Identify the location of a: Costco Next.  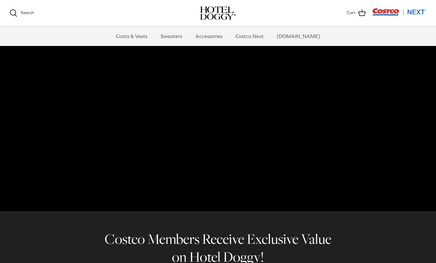
(250, 36).